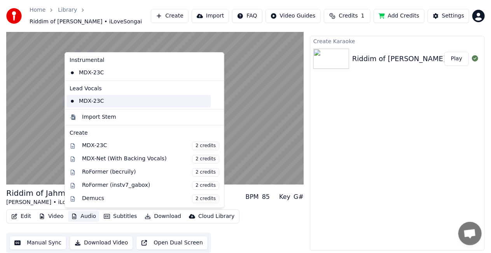 The image size is (491, 253). Describe the element at coordinates (150, 172) in the screenshot. I see `div: RoFormer (becruily)` at that location.